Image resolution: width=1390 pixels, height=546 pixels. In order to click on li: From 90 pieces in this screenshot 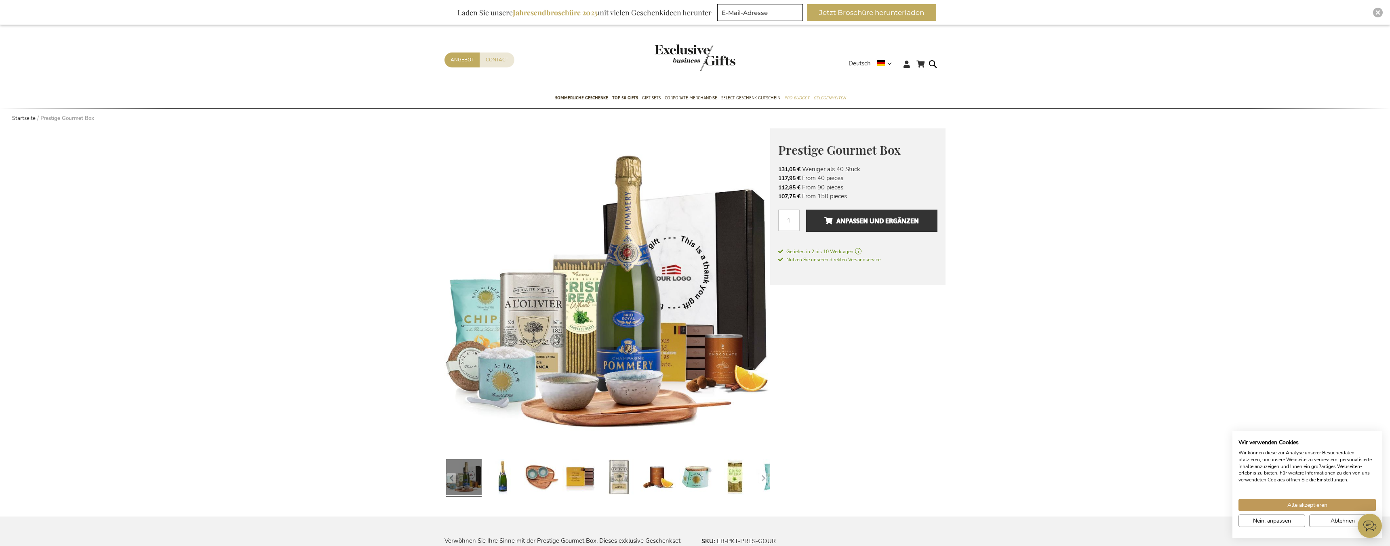, I will do `click(858, 187)`.